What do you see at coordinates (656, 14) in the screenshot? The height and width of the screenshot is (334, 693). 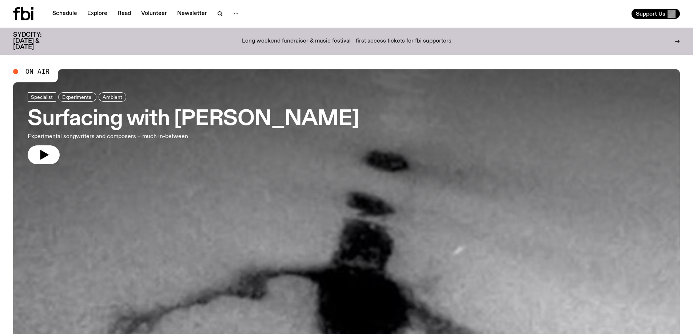 I see `button: Support Us` at bounding box center [656, 14].